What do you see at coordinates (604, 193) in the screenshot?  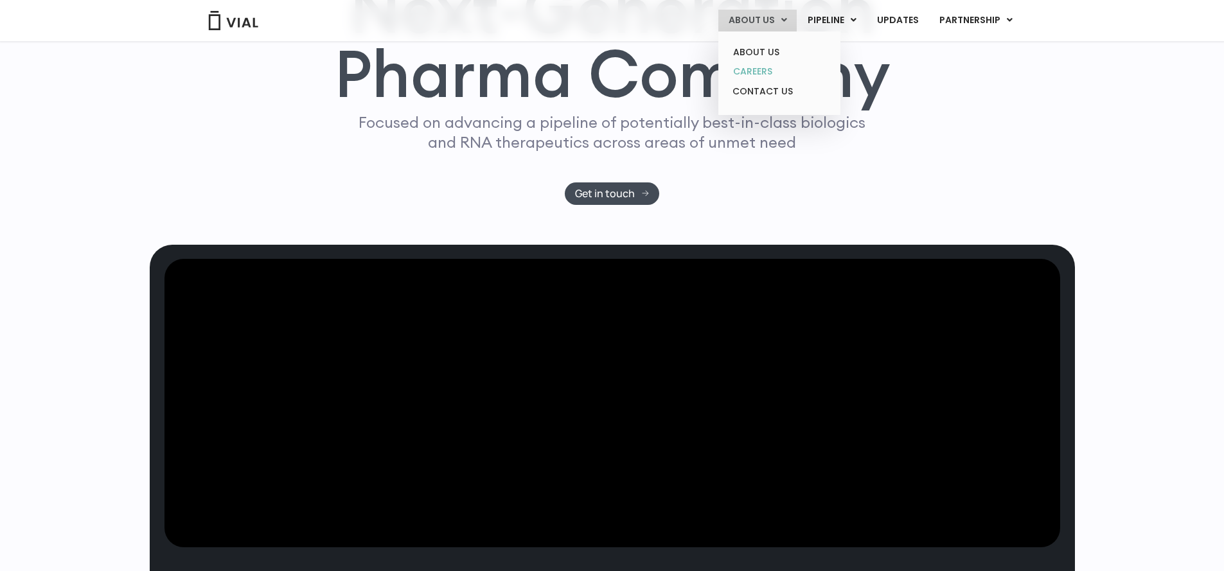 I see `span: Get in touch` at bounding box center [604, 193].